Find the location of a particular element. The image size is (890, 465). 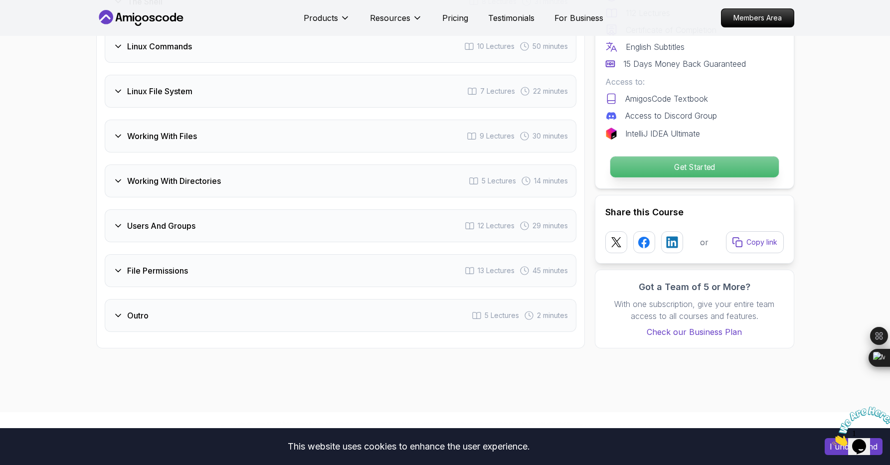

h3: File Permissions is located at coordinates (158, 271).